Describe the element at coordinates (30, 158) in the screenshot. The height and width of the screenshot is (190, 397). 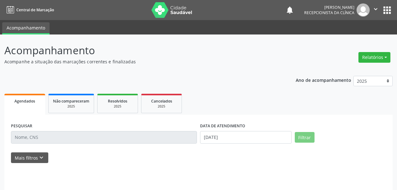
I see `button: Mais filtroskeyboard_arrow_down` at that location.